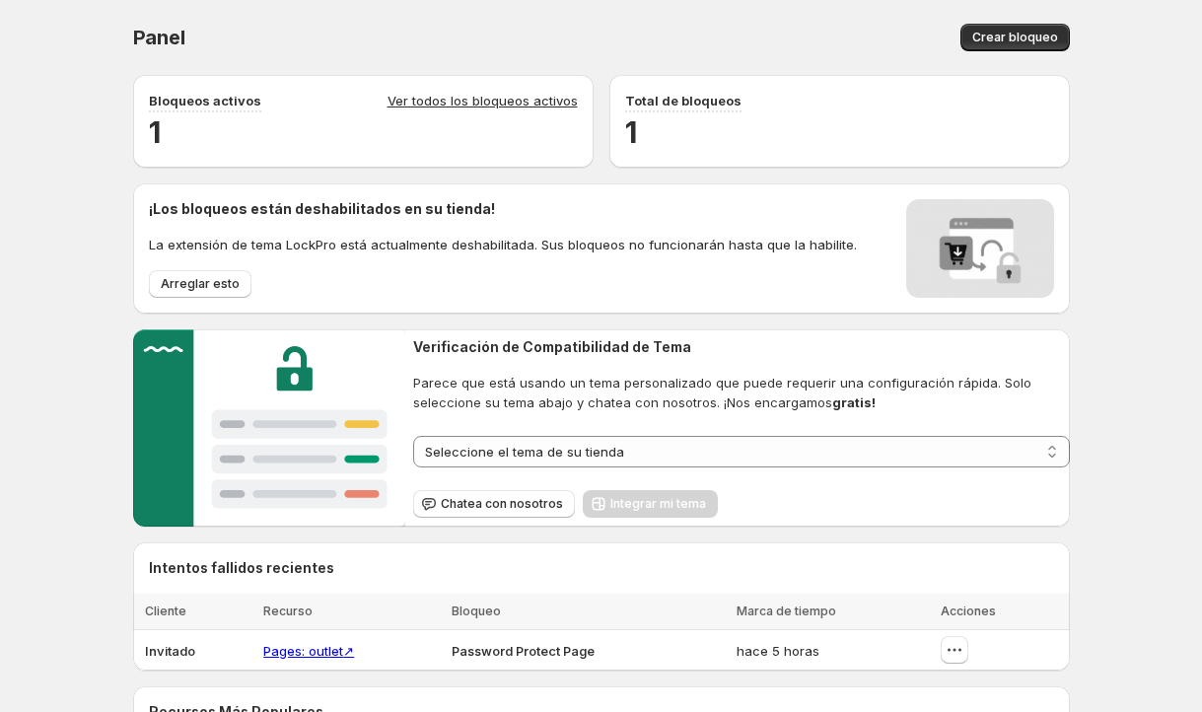 The height and width of the screenshot is (712, 1202). What do you see at coordinates (740, 392) in the screenshot?
I see `span: Parece que está usando un tema personalizado que puede requerir una configuración rápida. Solo se...` at bounding box center [740, 392].